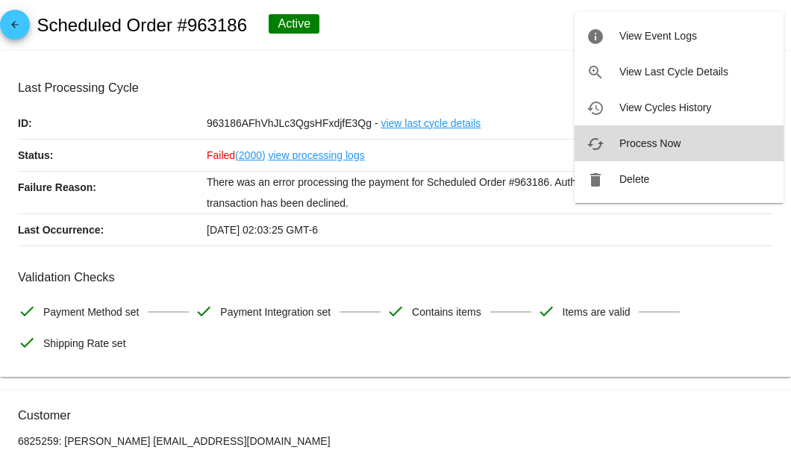 Image resolution: width=791 pixels, height=453 pixels. I want to click on span: View Event Logs, so click(658, 36).